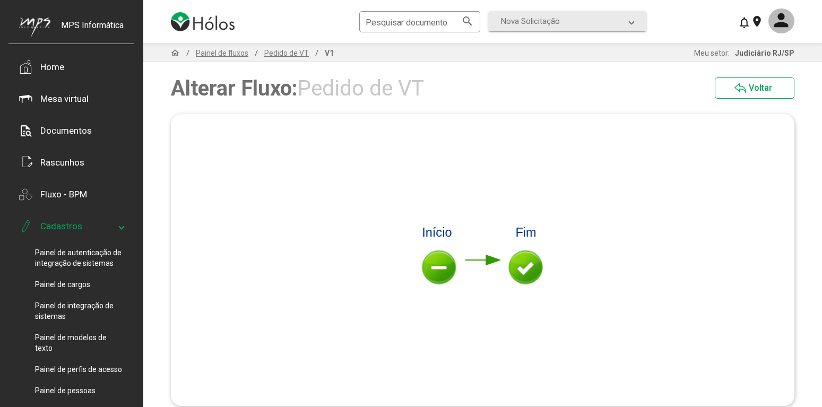 The image size is (822, 407). Describe the element at coordinates (61, 226) in the screenshot. I see `div: Cadastros` at that location.